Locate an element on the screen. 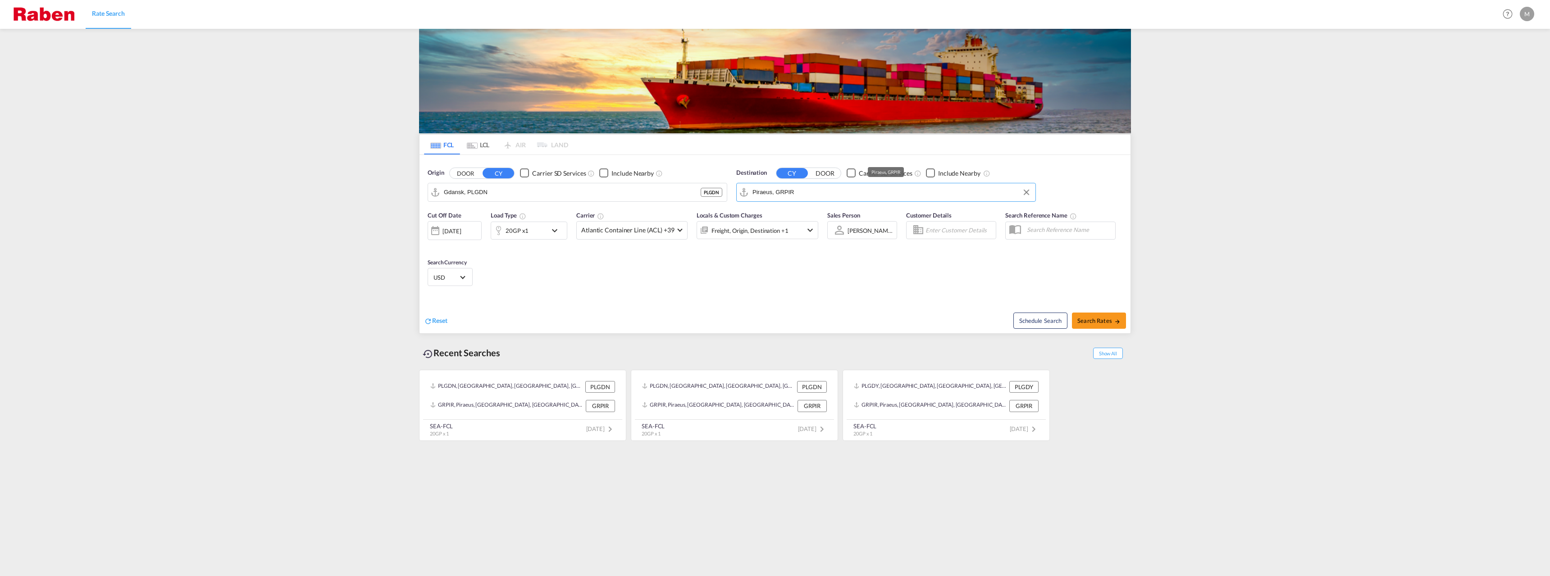 Image resolution: width=1550 pixels, height=576 pixels. div: PLGDY is located at coordinates (1024, 387).